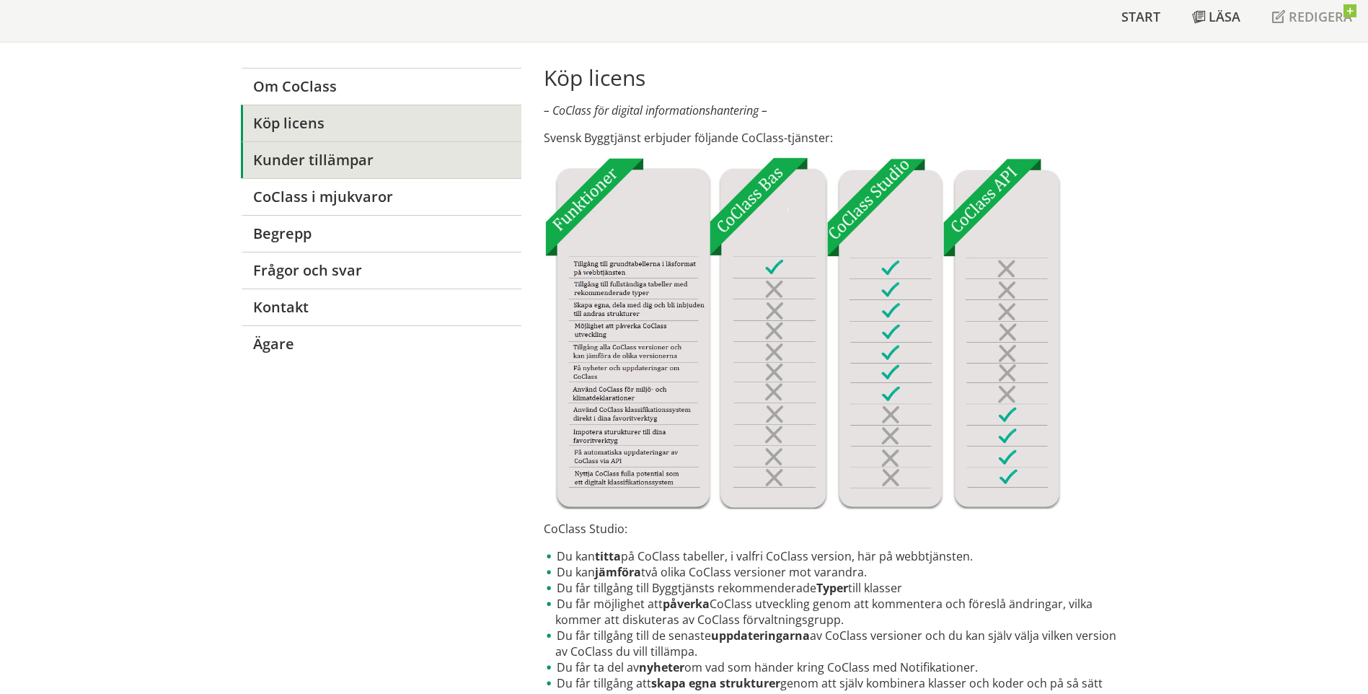 The width and height of the screenshot is (1368, 694). What do you see at coordinates (381, 306) in the screenshot?
I see `a: Kontakt` at bounding box center [381, 306].